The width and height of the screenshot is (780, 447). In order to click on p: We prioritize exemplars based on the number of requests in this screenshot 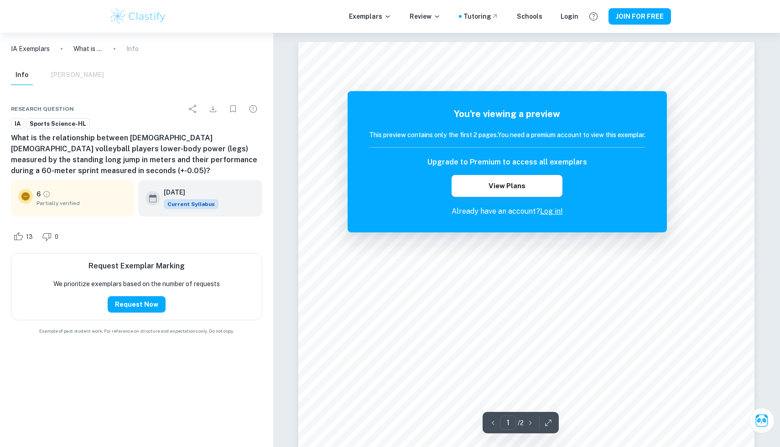, I will do `click(136, 284)`.